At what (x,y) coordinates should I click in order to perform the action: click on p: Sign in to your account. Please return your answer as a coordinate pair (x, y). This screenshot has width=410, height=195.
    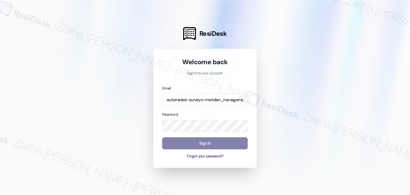
    Looking at the image, I should click on (205, 73).